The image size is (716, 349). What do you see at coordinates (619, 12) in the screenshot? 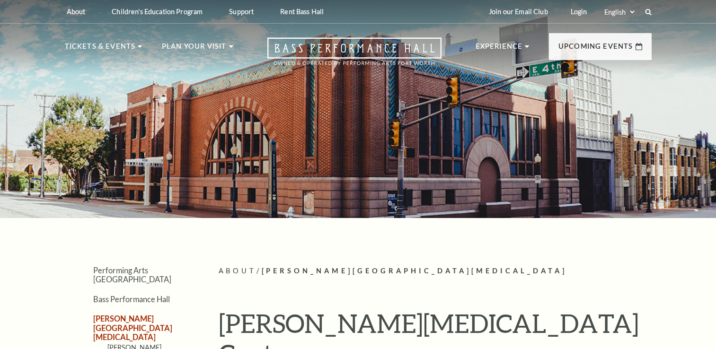
I see `select: Select:` at bounding box center [619, 12].